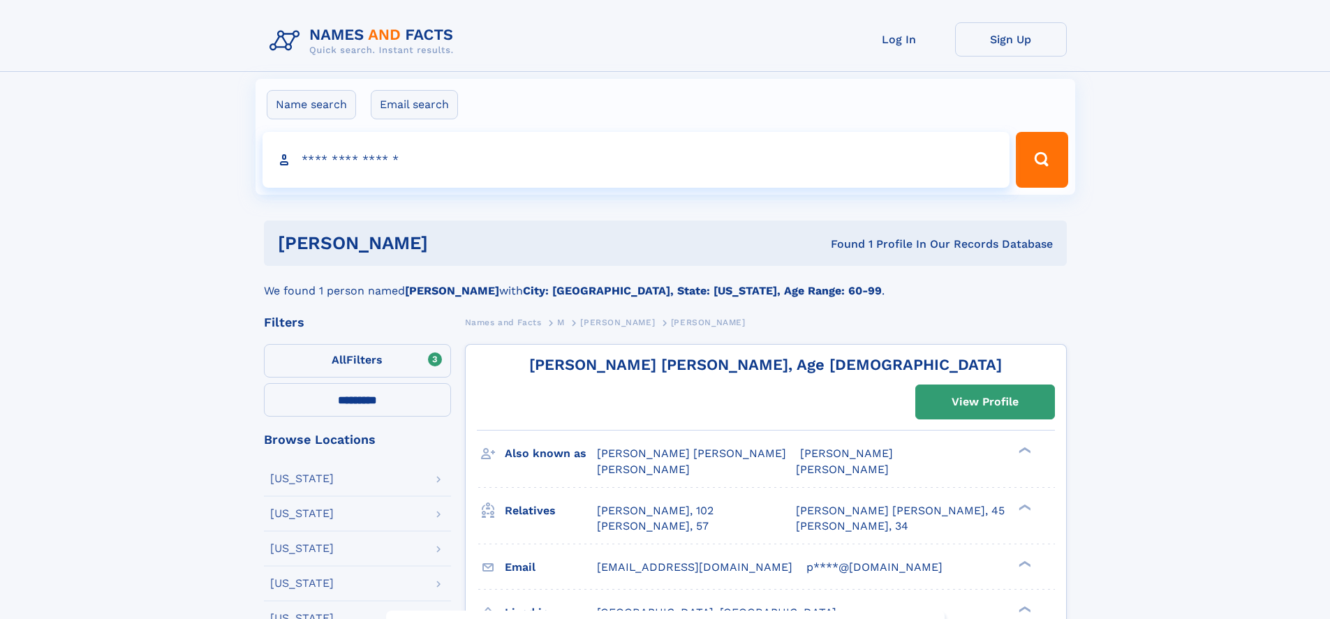  I want to click on button: Search Button, so click(1042, 160).